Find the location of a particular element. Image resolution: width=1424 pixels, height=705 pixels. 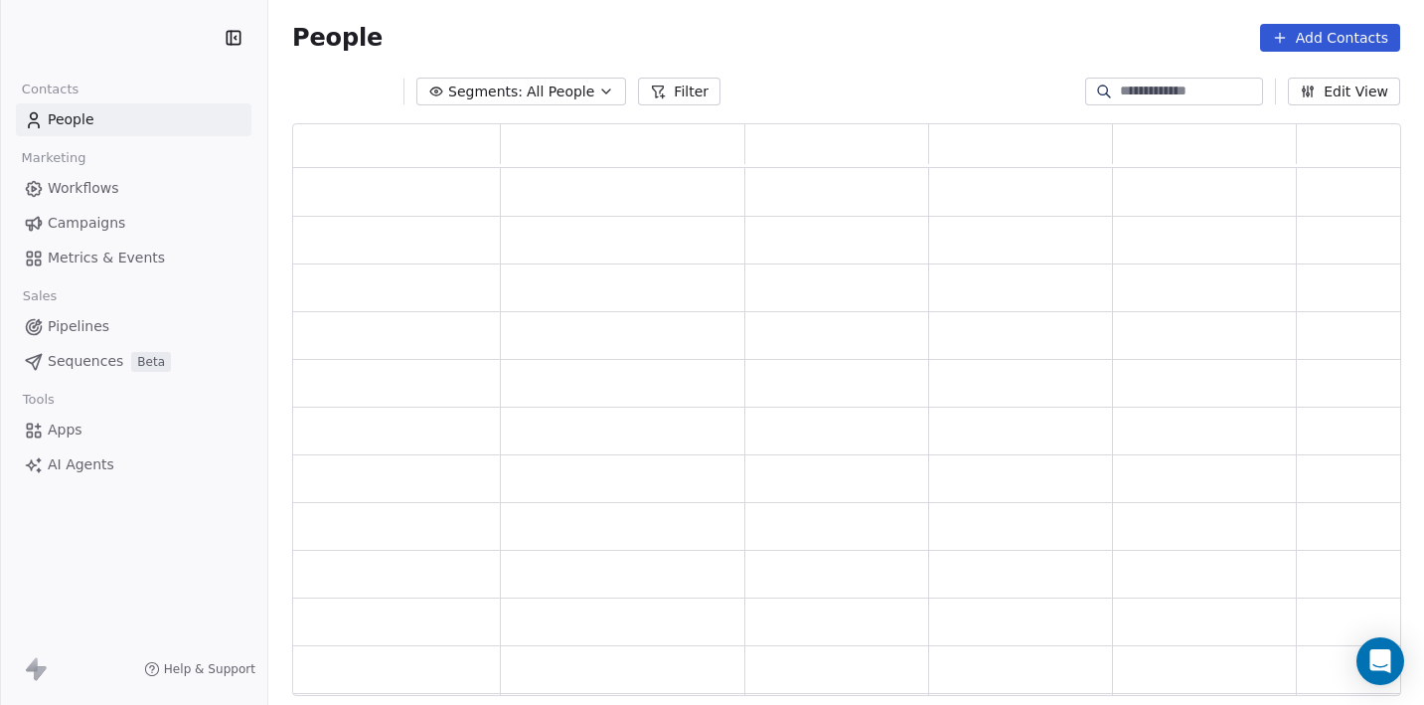

span: Tools is located at coordinates (38, 400).